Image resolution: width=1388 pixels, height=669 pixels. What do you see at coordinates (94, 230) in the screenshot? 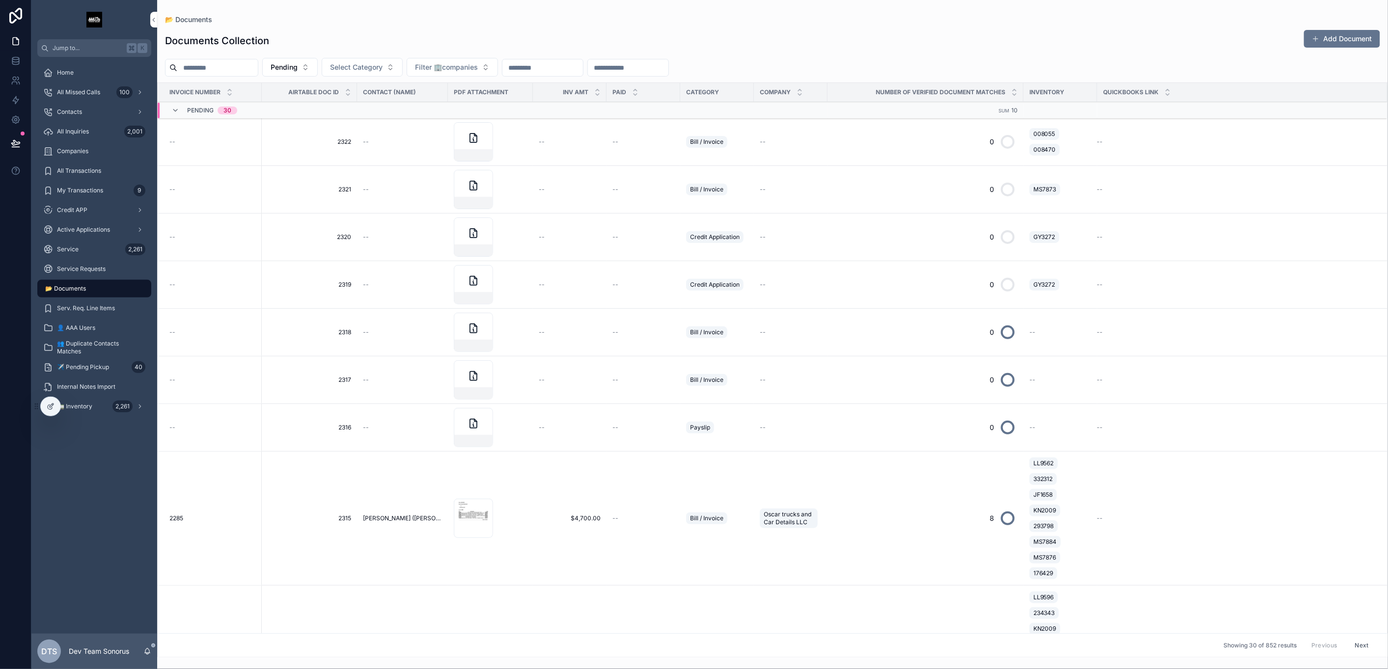
I see `a: Active Applications` at bounding box center [94, 230].